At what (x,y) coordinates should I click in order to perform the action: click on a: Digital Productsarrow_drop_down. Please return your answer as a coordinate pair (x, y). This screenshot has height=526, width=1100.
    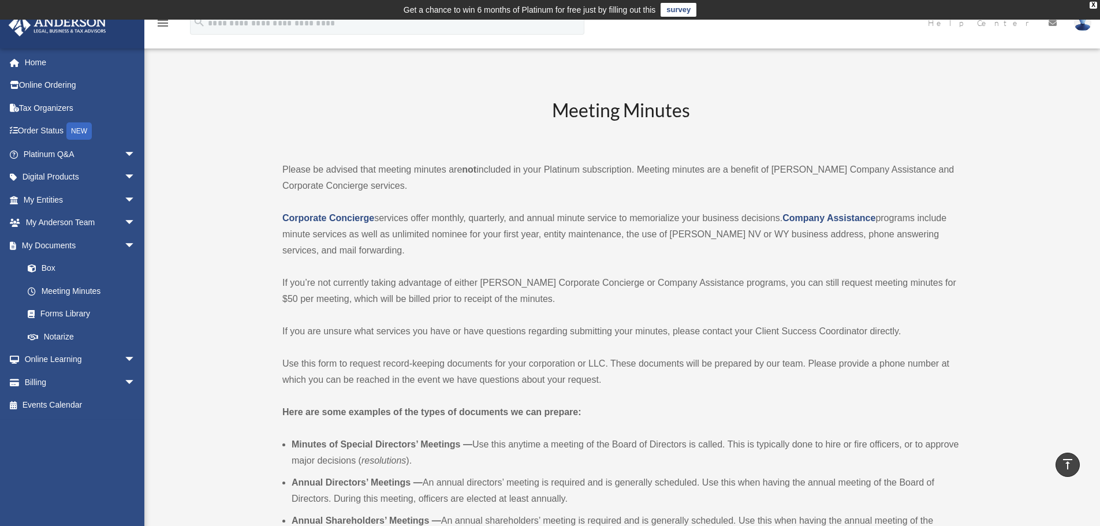
    Looking at the image, I should click on (80, 177).